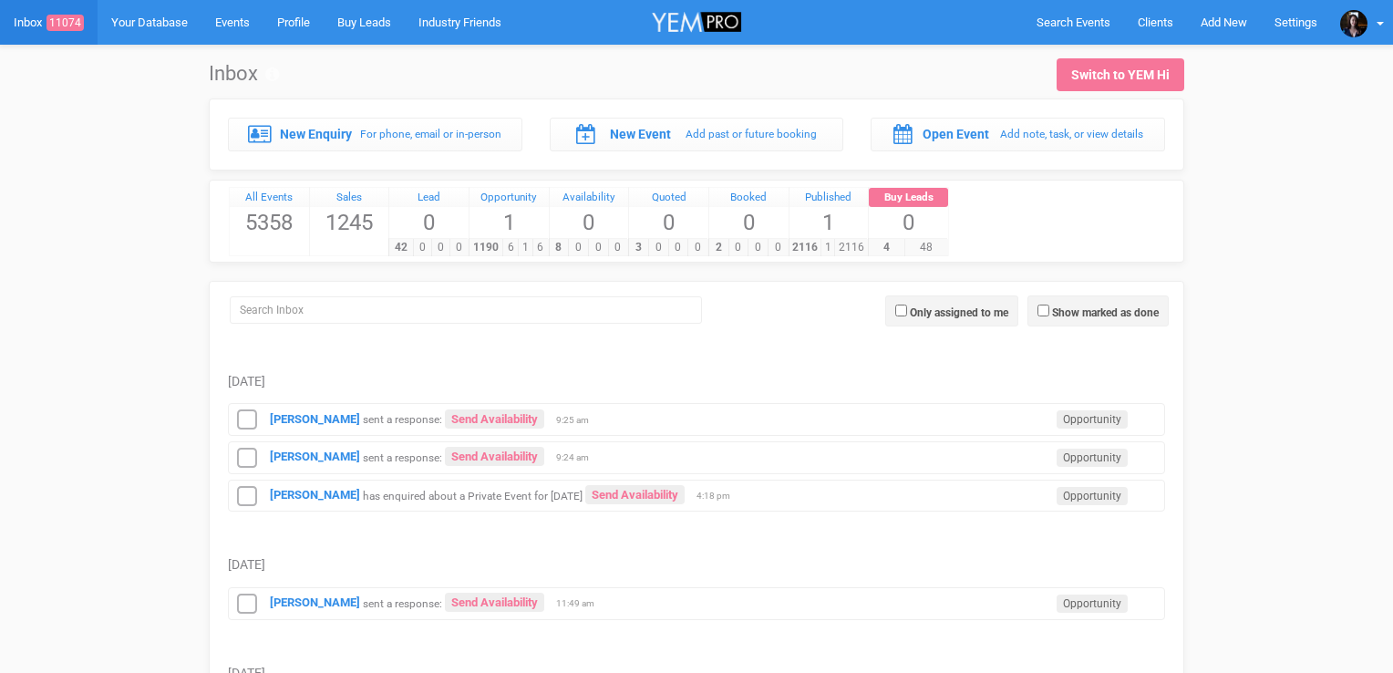  I want to click on span: 11:49 am, so click(579, 603).